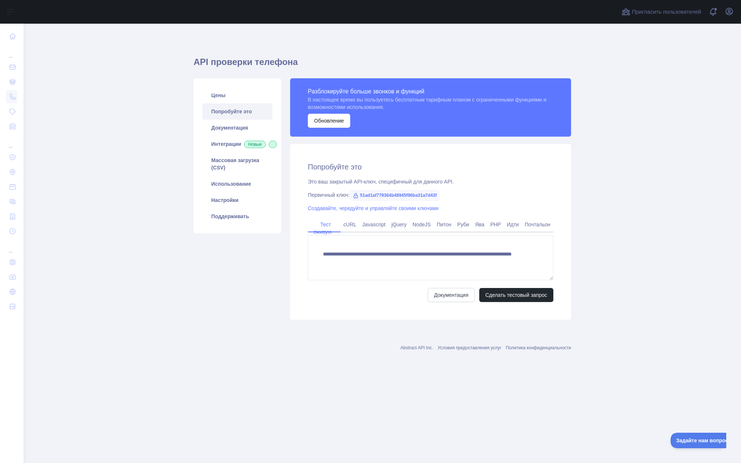  I want to click on font: Цены, so click(218, 95).